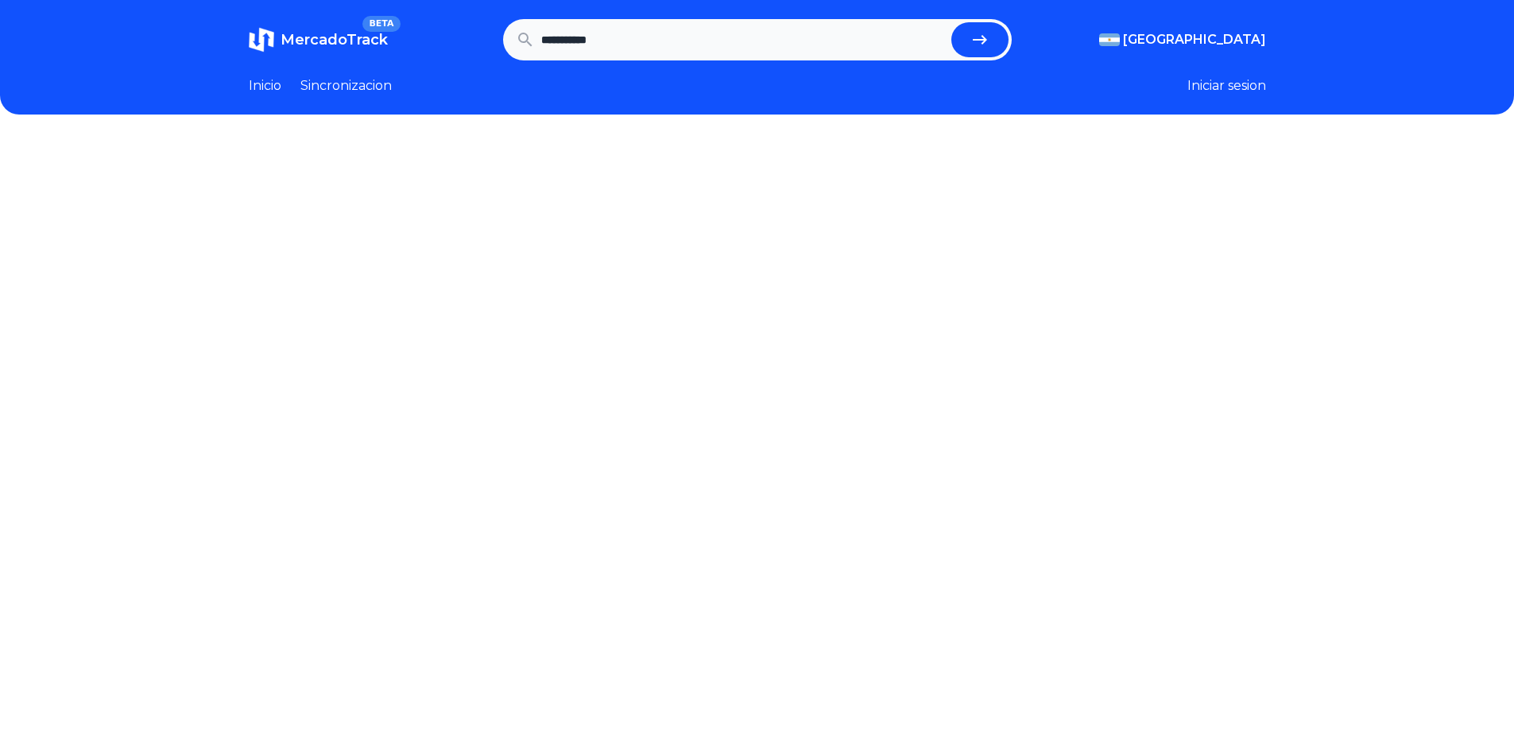  Describe the element at coordinates (318, 40) in the screenshot. I see `a: MercadoTrackBETA` at that location.